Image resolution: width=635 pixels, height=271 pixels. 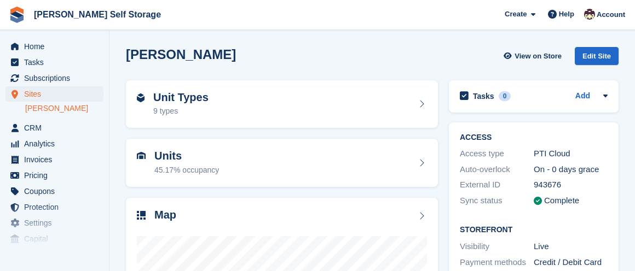 What do you see at coordinates (187, 156) in the screenshot?
I see `h2: Units` at bounding box center [187, 156].